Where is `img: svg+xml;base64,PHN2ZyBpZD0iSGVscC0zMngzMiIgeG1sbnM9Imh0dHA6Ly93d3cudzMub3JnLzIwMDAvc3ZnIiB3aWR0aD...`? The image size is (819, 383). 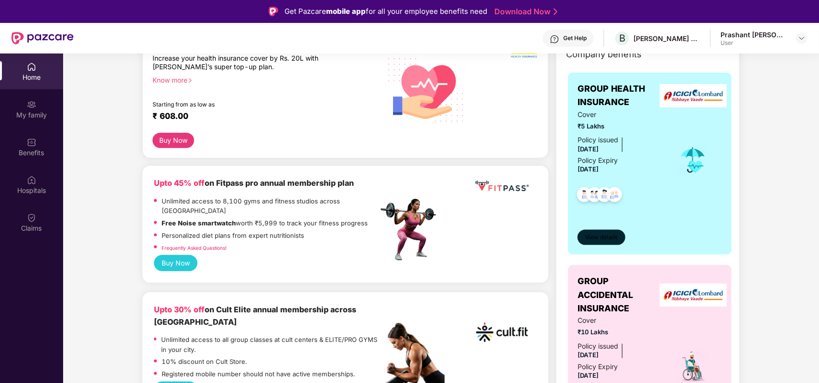
img: svg+xml;base64,PHN2ZyBpZD0iSGVscC0zMngzMiIgeG1sbnM9Imh0dHA6Ly93d3cudzMub3JnLzIwMDAvc3ZnIiB3aWR0aD... is located at coordinates (554, 39).